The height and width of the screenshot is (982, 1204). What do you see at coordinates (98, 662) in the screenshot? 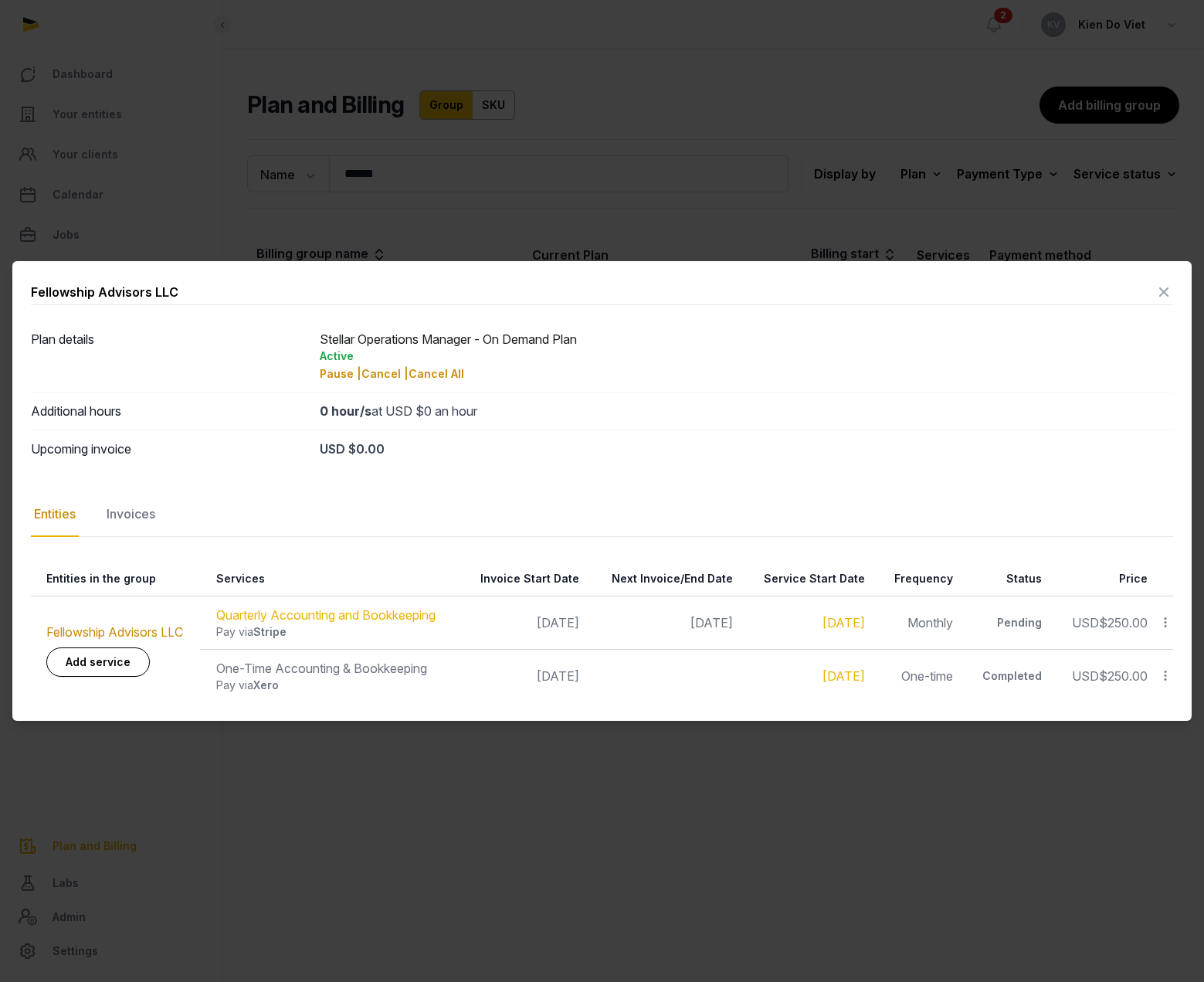
I see `a: Add service` at bounding box center [98, 662].